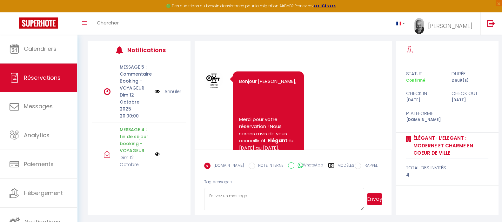 The image size is (502, 222). Describe the element at coordinates (448, 168) in the screenshot. I see `div: total des invités` at that location.